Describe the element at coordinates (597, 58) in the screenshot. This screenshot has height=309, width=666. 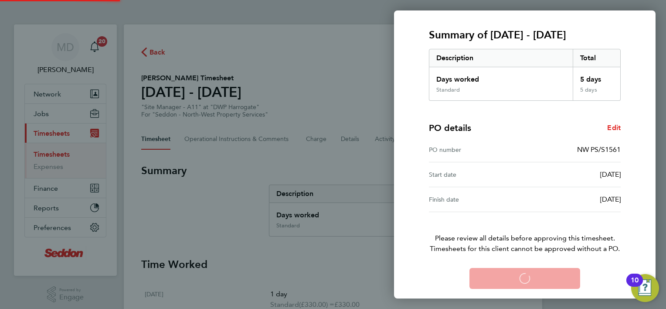
I see `div: Total` at that location.